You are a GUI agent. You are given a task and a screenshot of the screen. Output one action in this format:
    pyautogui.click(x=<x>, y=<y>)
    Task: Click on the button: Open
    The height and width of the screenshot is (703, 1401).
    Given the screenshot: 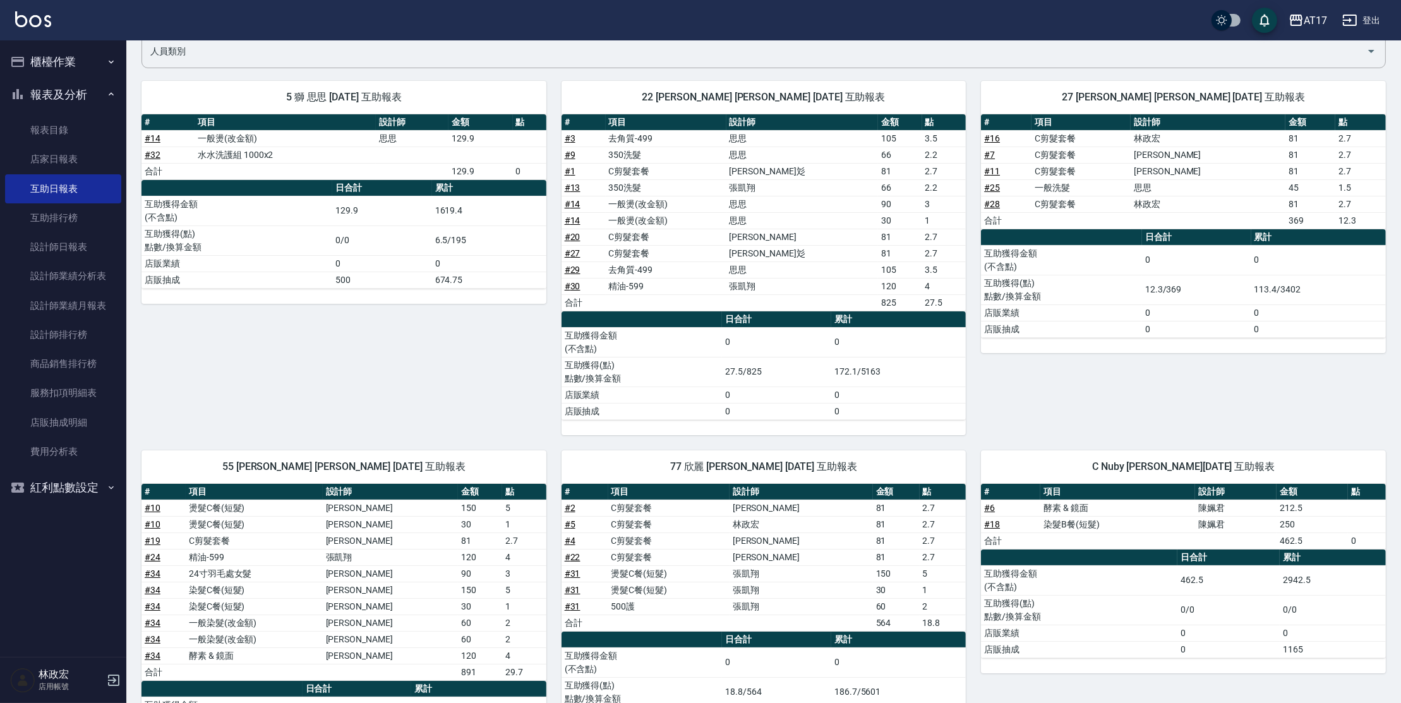 What is the action you would take?
    pyautogui.click(x=1372, y=51)
    